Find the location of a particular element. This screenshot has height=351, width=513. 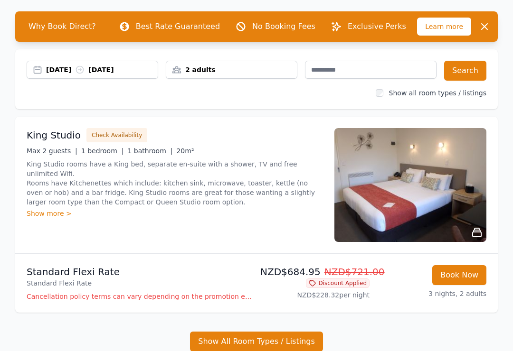

label: Show all room types / listings is located at coordinates (437, 93).